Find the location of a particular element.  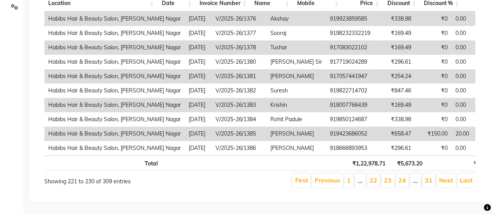

td: V/2025-26/1383 is located at coordinates (239, 105).